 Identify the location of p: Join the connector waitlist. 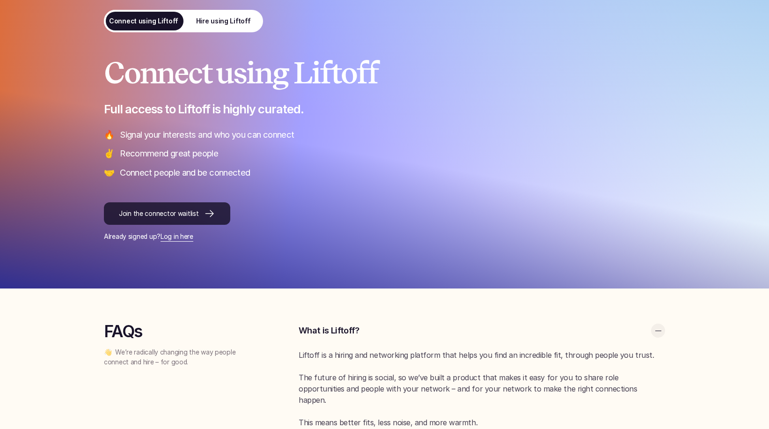
(159, 214).